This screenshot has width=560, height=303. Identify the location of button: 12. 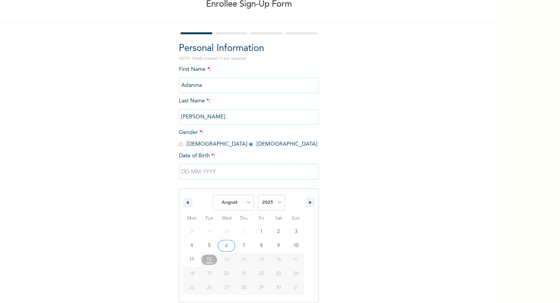
(209, 260).